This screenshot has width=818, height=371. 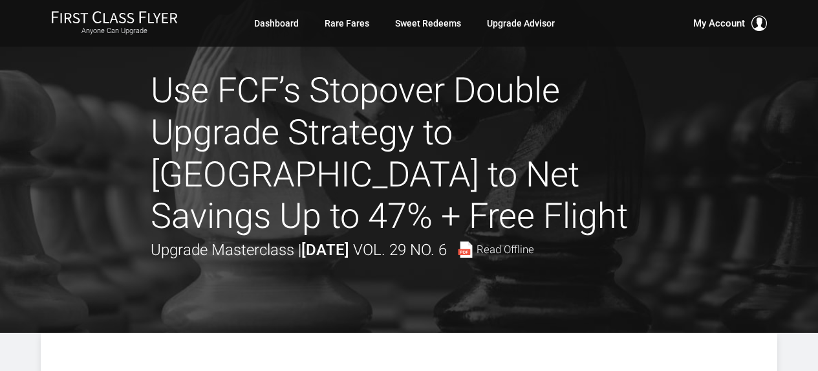 What do you see at coordinates (428, 23) in the screenshot?
I see `a: Sweet Redeems` at bounding box center [428, 23].